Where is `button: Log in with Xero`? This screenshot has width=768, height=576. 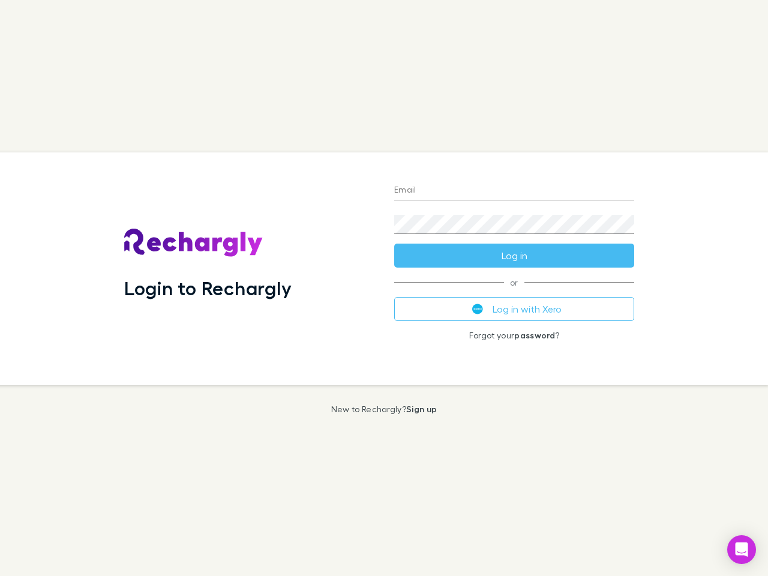 button: Log in with Xero is located at coordinates (514, 309).